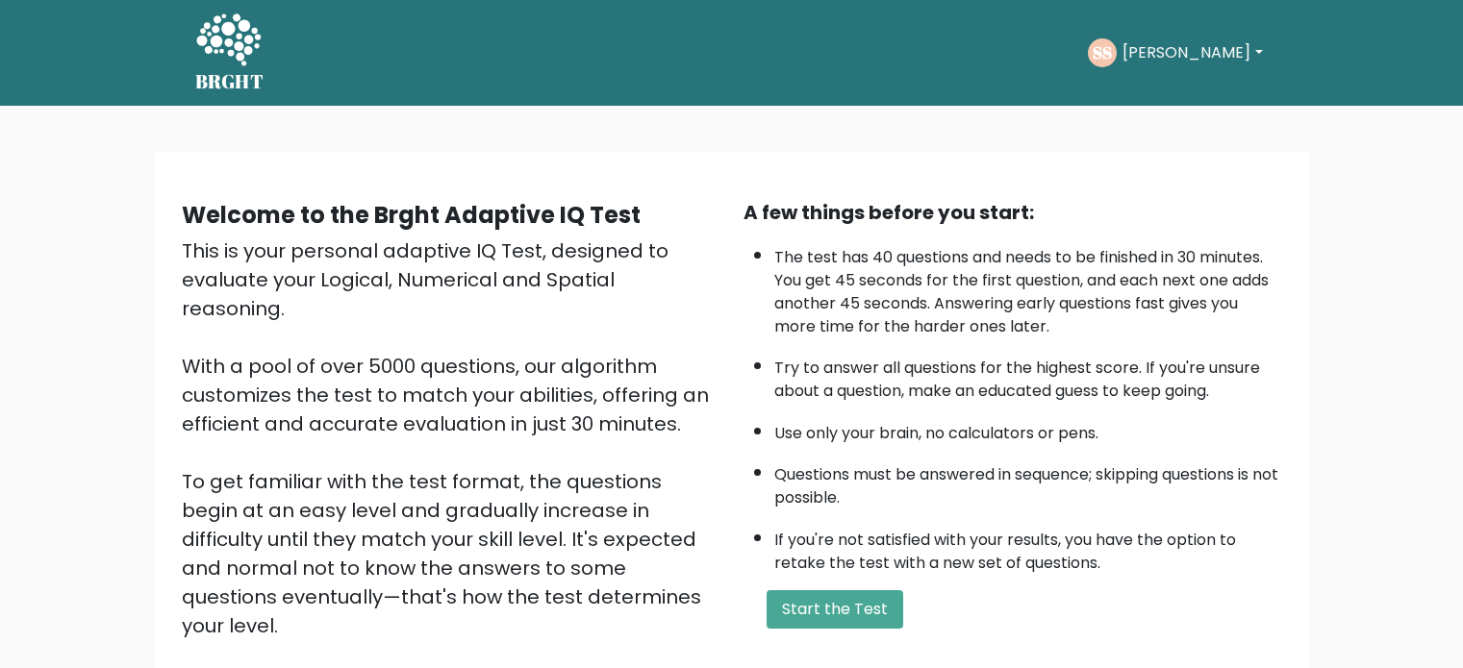 This screenshot has height=668, width=1463. I want to click on button: Start the Test, so click(835, 610).